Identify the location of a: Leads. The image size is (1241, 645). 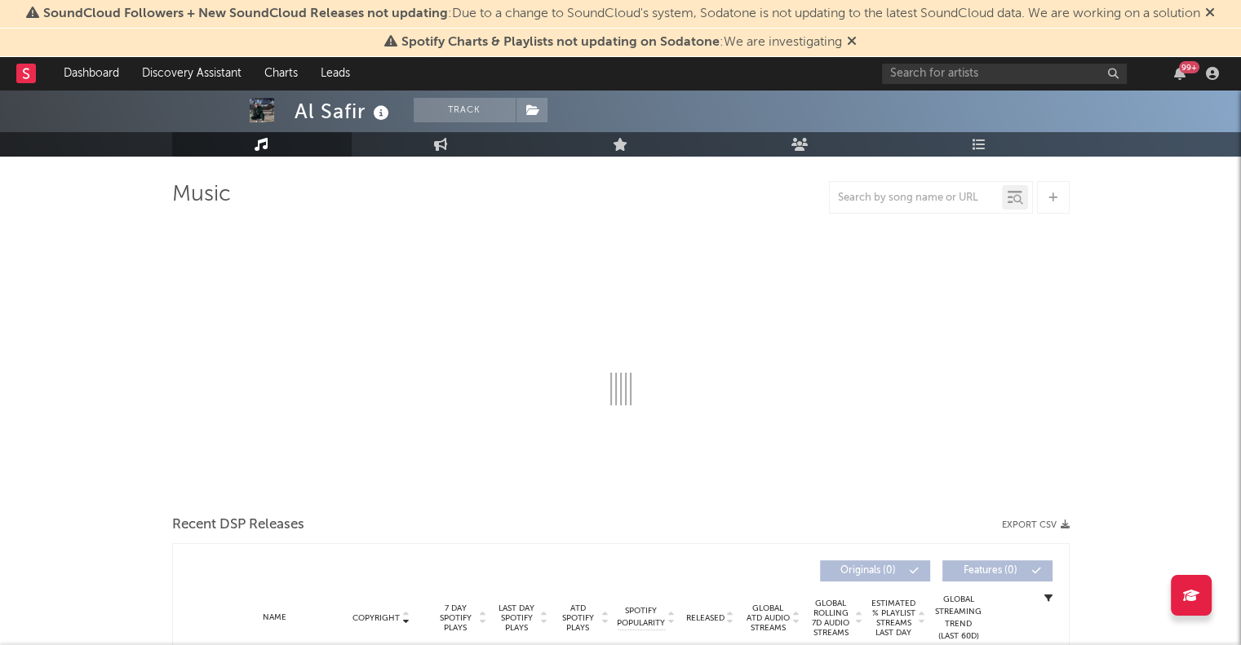
(335, 73).